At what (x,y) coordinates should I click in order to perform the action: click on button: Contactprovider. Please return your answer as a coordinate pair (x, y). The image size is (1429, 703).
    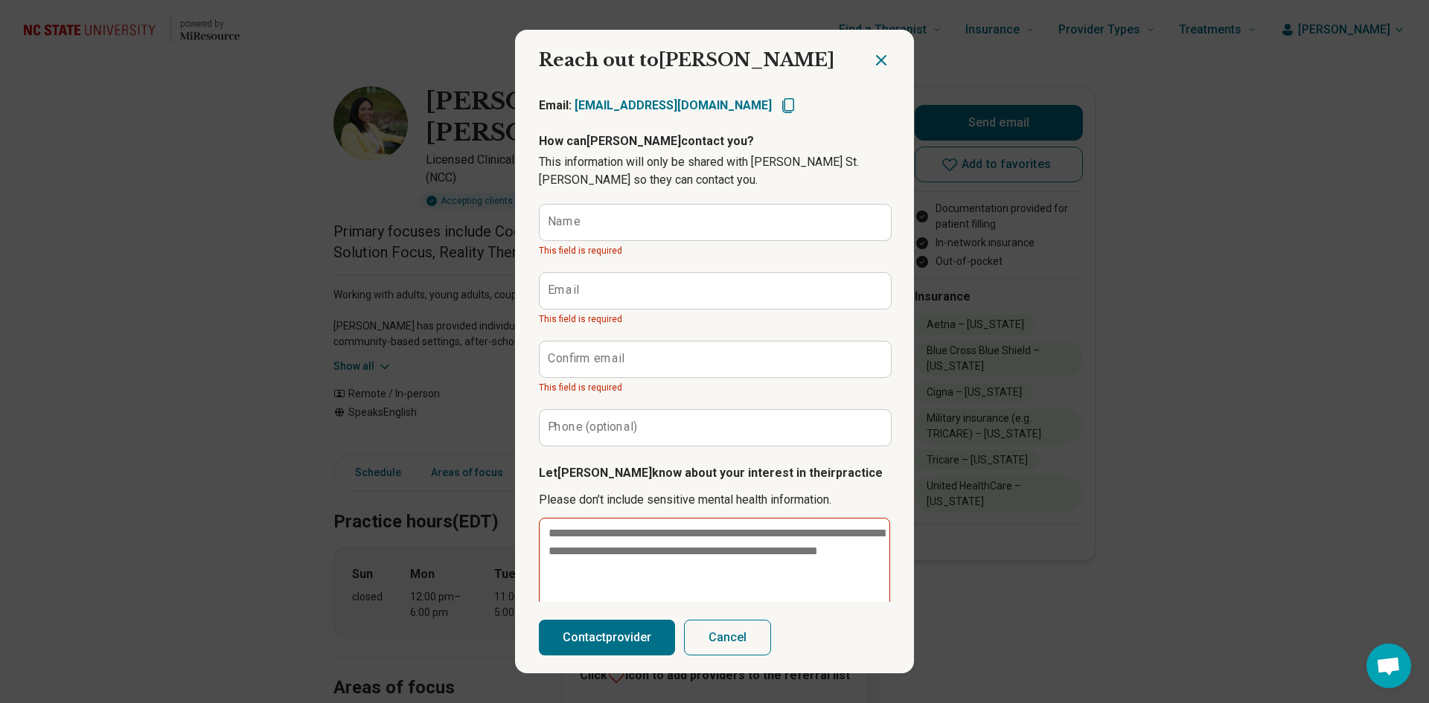
    Looking at the image, I should click on (606, 638).